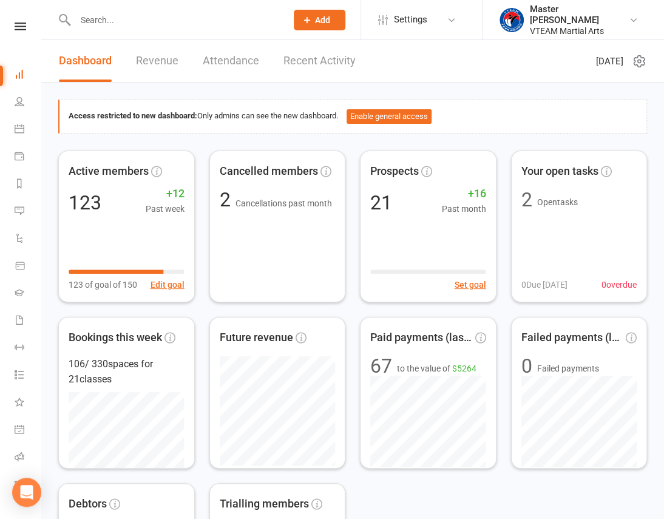 The width and height of the screenshot is (664, 519). What do you see at coordinates (352, 116) in the screenshot?
I see `div: Only admins can see the new dashboard.` at bounding box center [352, 116].